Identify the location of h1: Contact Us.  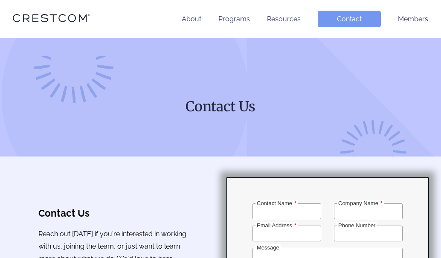
(220, 107).